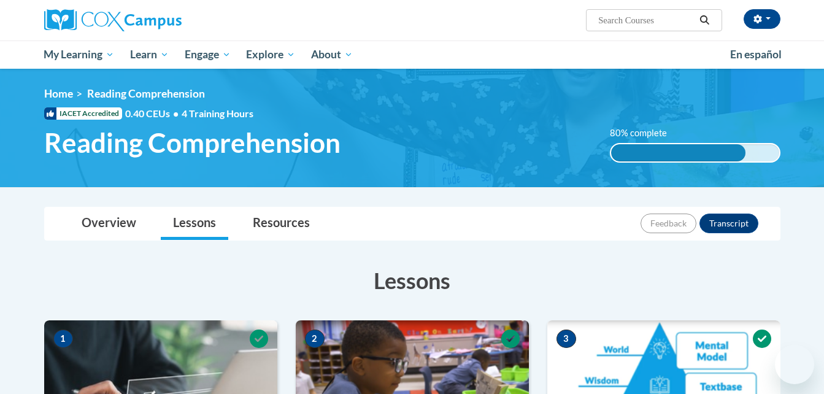 This screenshot has height=394, width=824. What do you see at coordinates (645, 133) in the screenshot?
I see `label: 80% complete` at bounding box center [645, 133].